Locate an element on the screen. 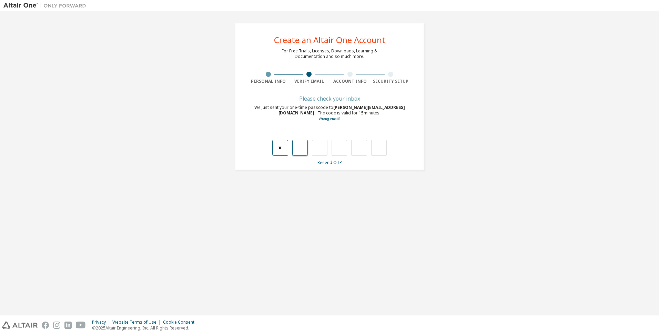 The width and height of the screenshot is (659, 335). div: Account Info is located at coordinates (350, 81).